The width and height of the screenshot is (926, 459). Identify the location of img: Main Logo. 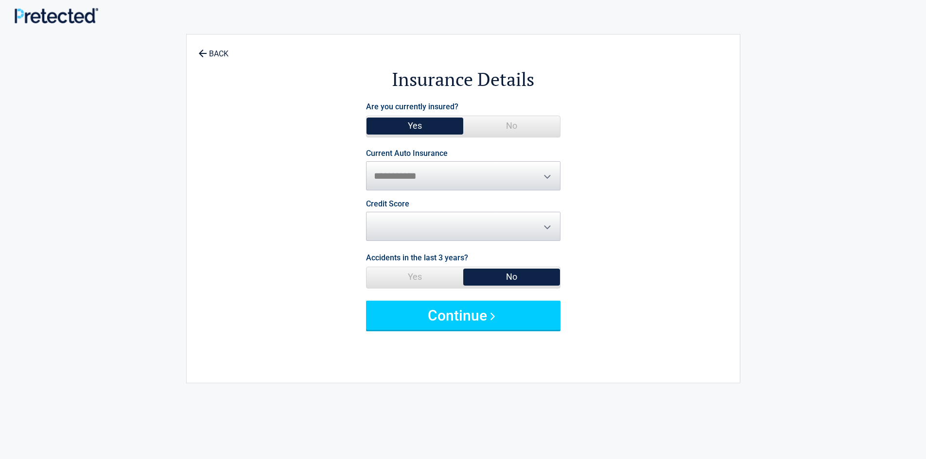
(56, 15).